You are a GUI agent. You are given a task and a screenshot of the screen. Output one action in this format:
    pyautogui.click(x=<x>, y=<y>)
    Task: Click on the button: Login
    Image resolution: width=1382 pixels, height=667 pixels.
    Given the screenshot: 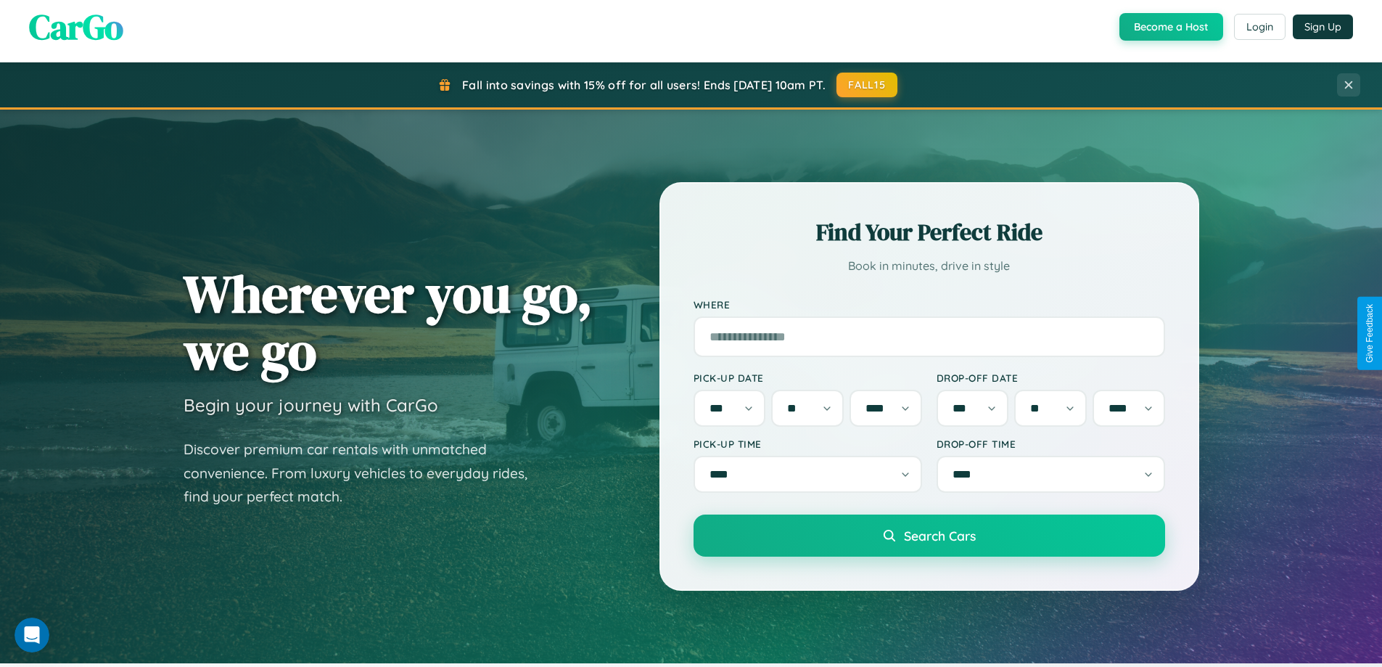 What is the action you would take?
    pyautogui.click(x=1259, y=27)
    